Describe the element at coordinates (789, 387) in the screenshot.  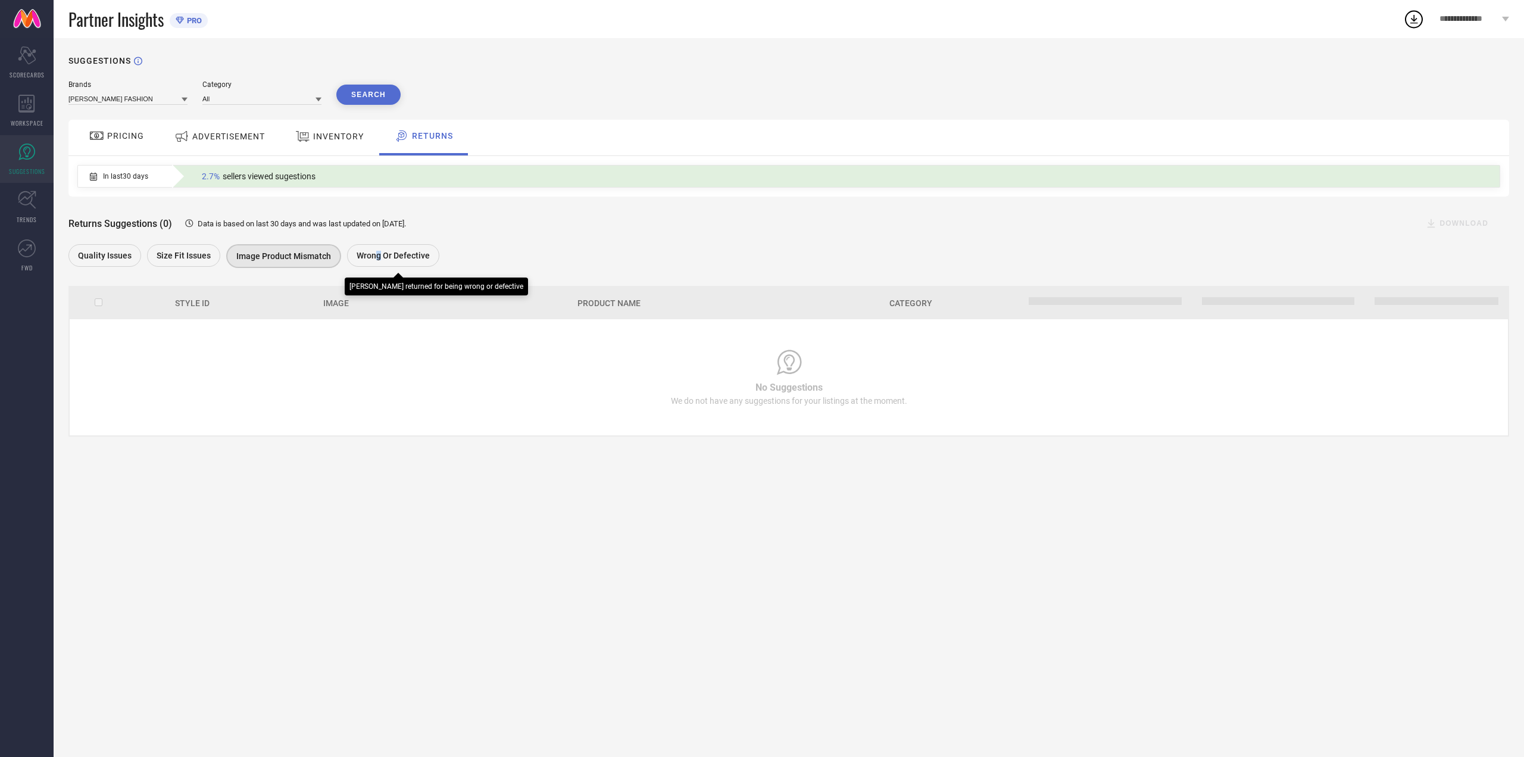
I see `span: No Suggestions` at that location.